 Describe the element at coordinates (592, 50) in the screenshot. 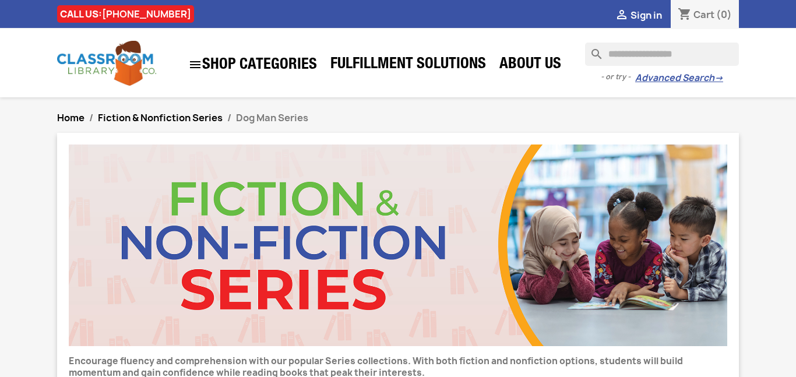

I see `i: search` at that location.